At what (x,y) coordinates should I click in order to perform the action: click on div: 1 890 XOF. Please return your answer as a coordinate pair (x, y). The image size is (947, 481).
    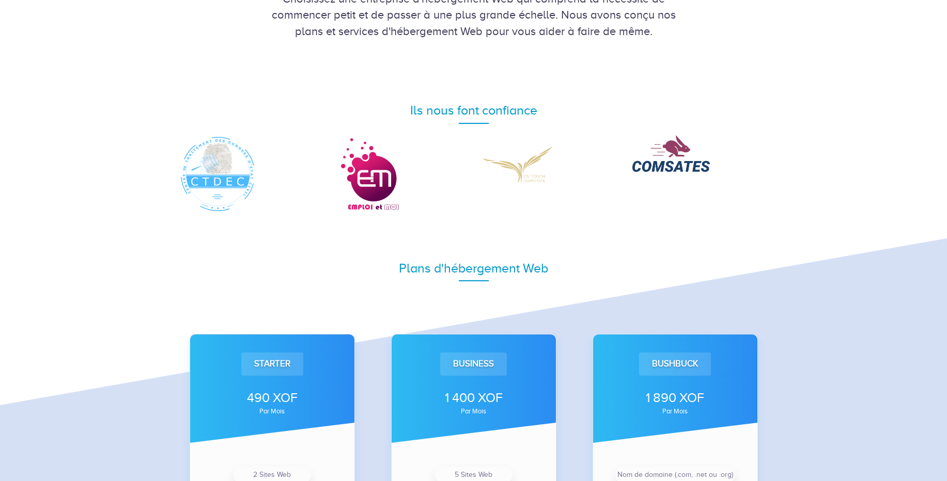
    Looking at the image, I should click on (675, 398).